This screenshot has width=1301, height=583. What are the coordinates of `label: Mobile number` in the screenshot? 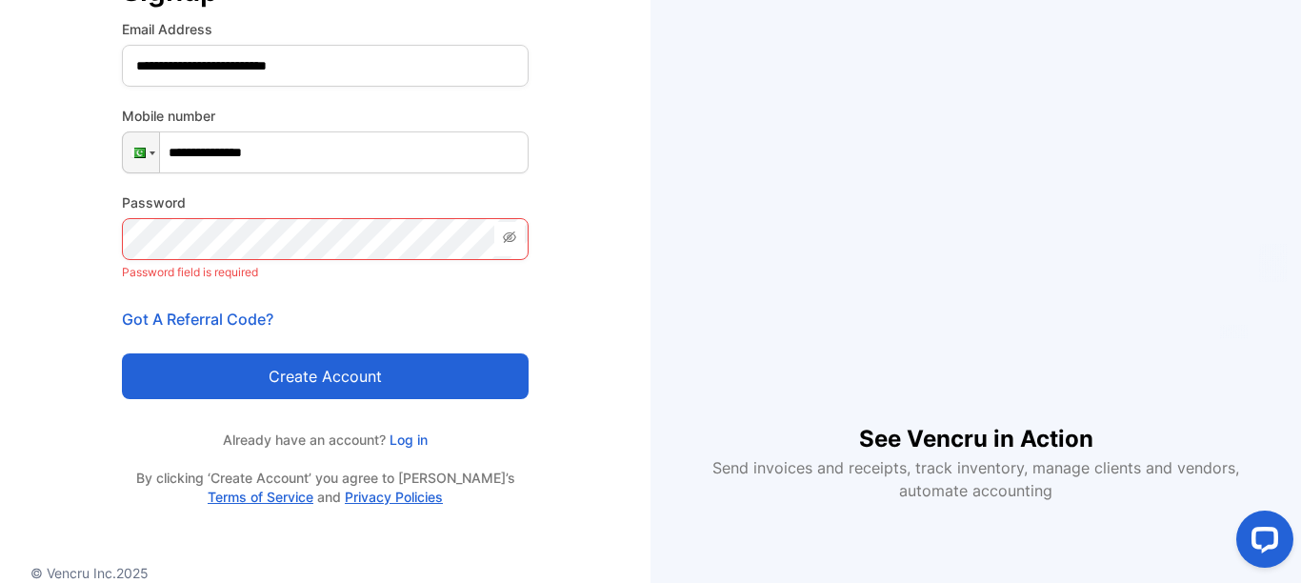 It's located at (325, 115).